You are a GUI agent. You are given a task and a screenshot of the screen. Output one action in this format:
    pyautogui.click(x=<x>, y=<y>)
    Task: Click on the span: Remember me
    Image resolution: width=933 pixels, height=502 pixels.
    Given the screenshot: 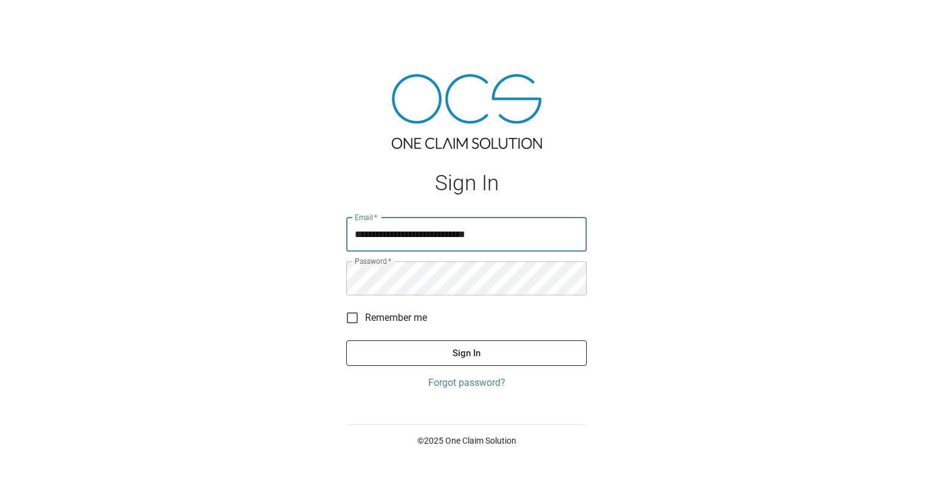 What is the action you would take?
    pyautogui.click(x=396, y=318)
    